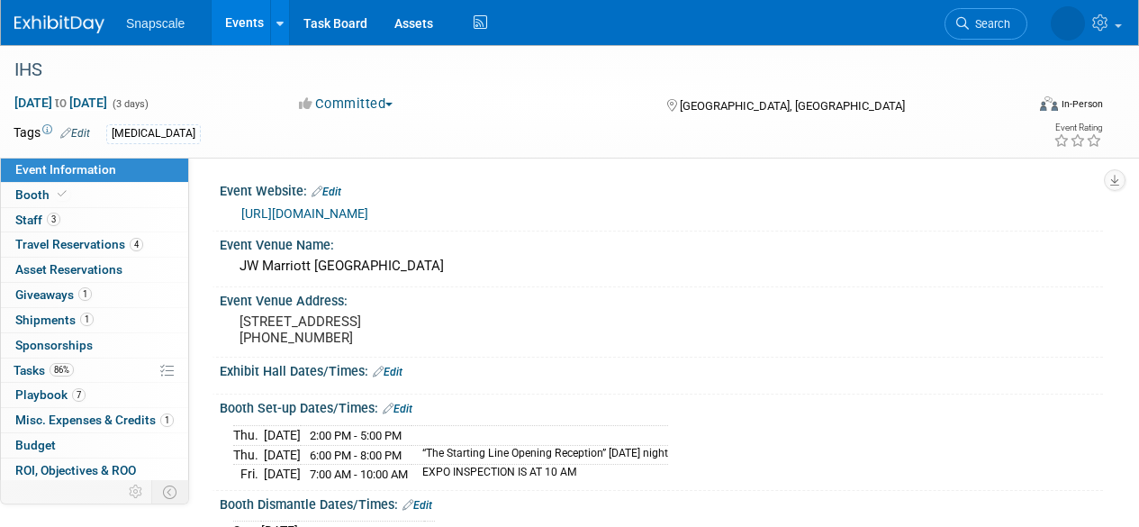  What do you see at coordinates (53, 295) in the screenshot?
I see `span: Giveaways` at bounding box center [53, 295].